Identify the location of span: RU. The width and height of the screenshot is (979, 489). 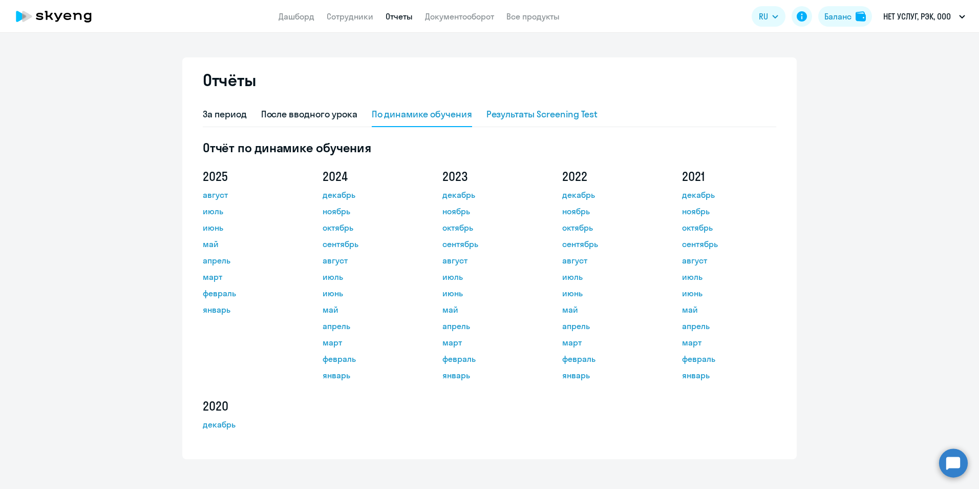
(764, 16).